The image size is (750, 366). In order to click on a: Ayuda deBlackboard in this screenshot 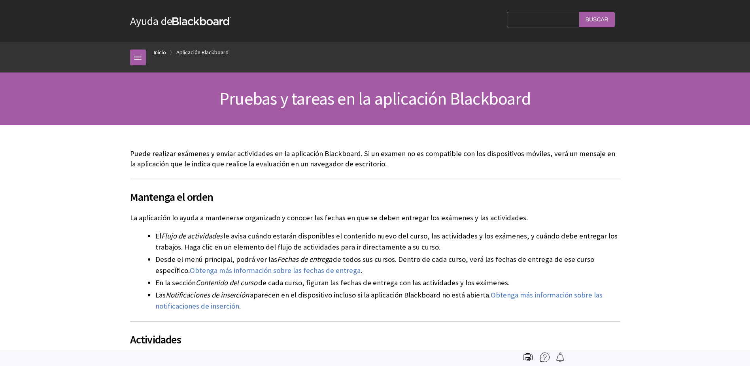, I will do `click(180, 21)`.